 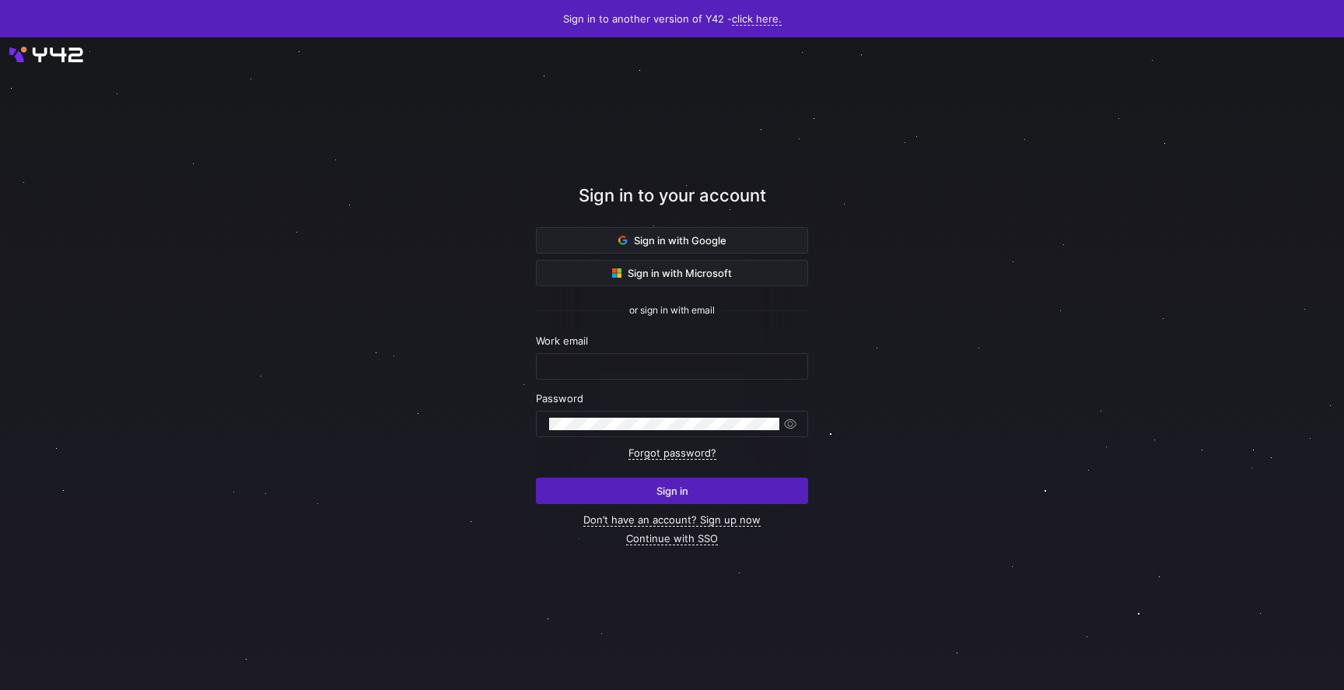 I want to click on span: Sign in, so click(x=672, y=491).